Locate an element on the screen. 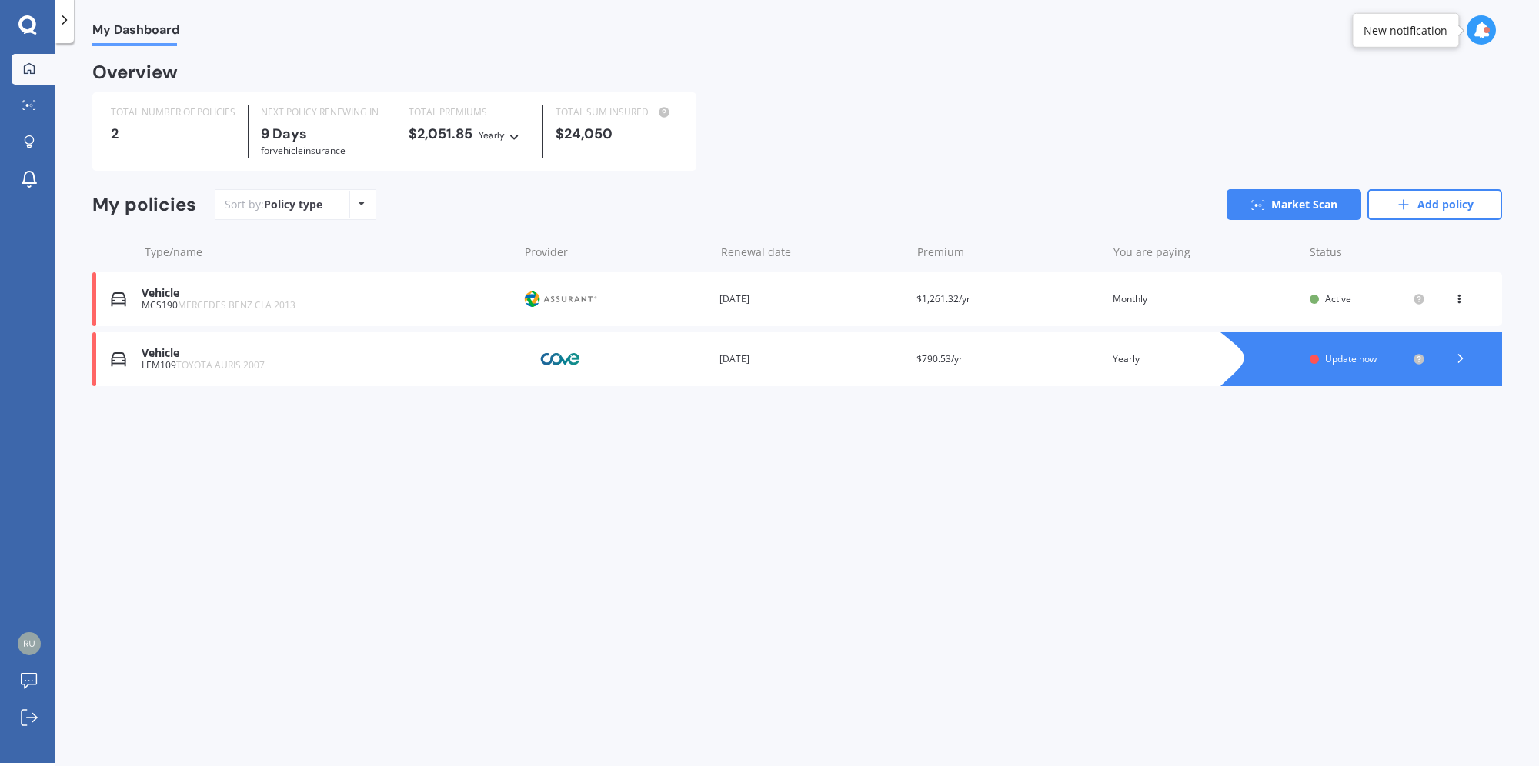 This screenshot has height=766, width=1539. span: $790.53/yr is located at coordinates (940, 359).